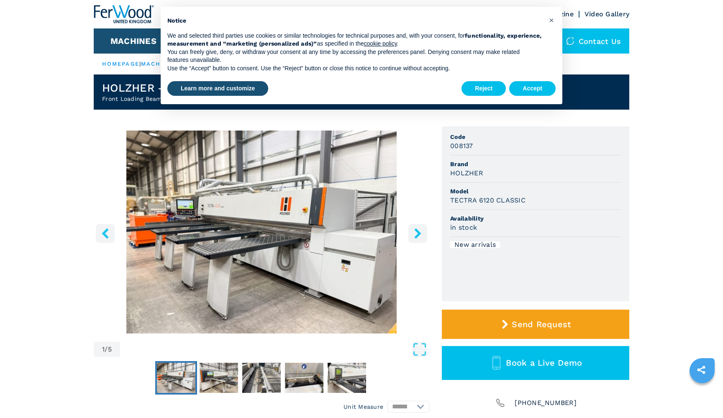  What do you see at coordinates (176, 378) in the screenshot?
I see `img: a98a10c7d994b304032e06d97ccea5ec` at bounding box center [176, 378].